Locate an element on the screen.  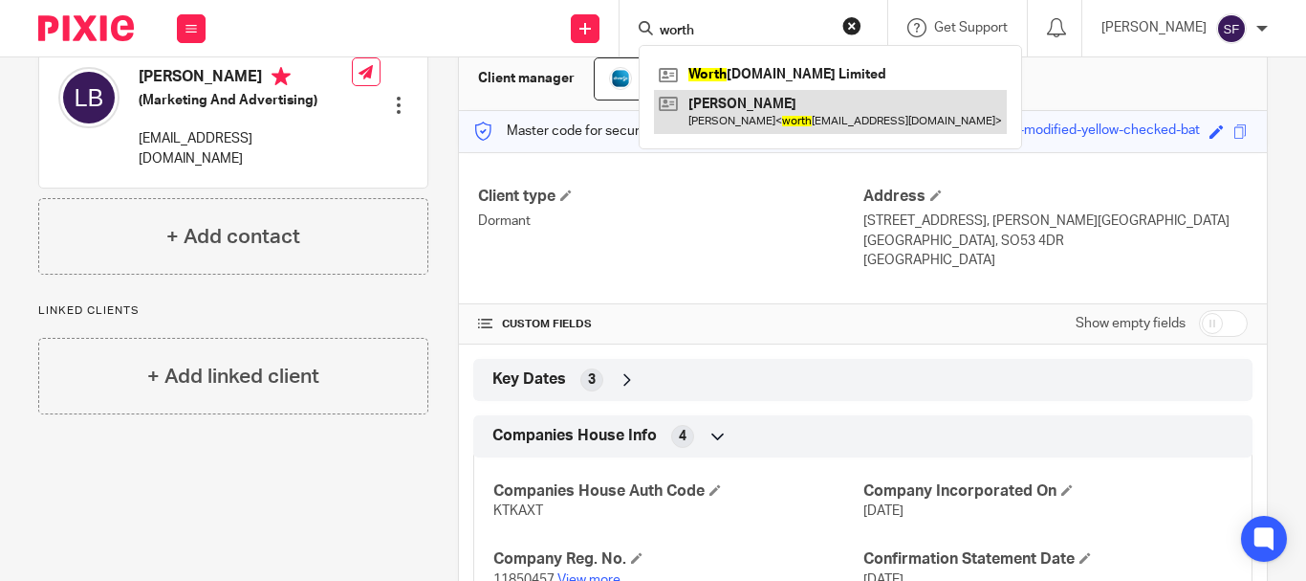
span: 3 is located at coordinates (592, 380).